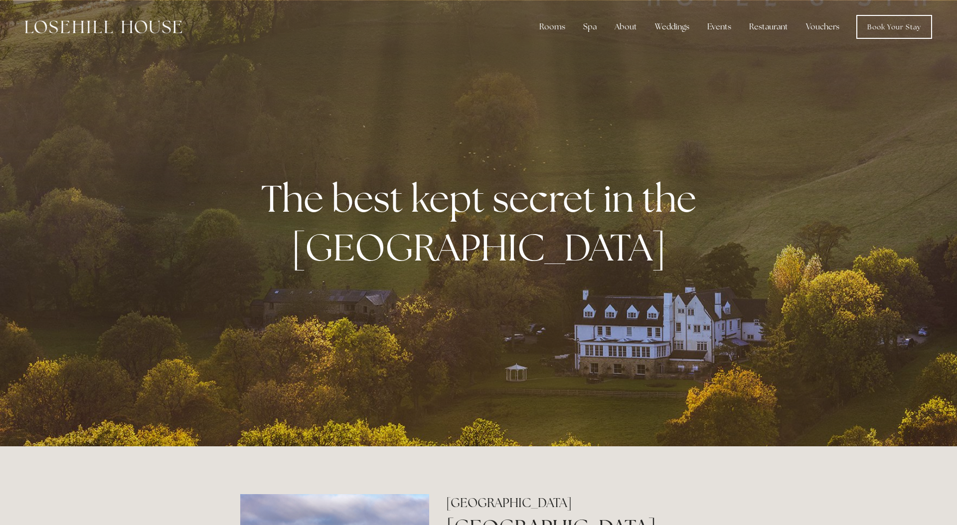 The width and height of the screenshot is (957, 525). Describe the element at coordinates (672, 27) in the screenshot. I see `div: Weddings` at that location.